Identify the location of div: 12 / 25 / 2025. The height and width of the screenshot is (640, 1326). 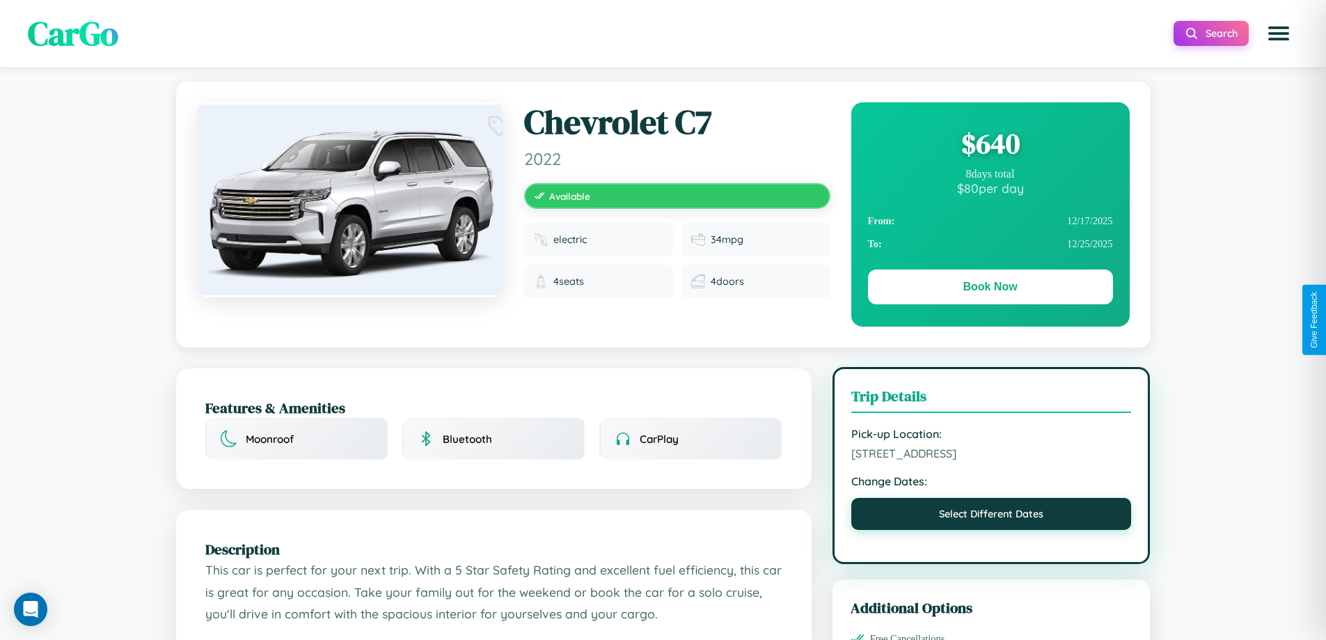
(990, 244).